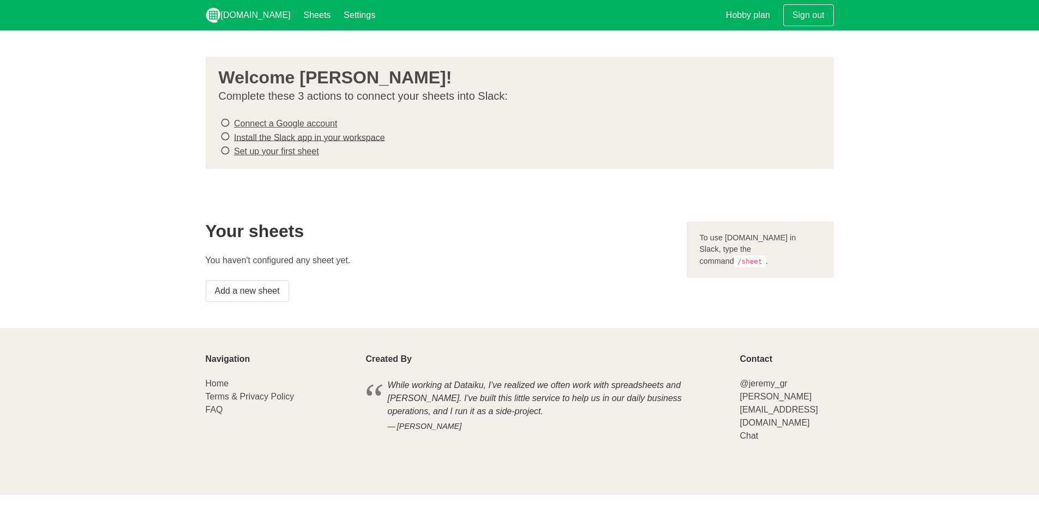  What do you see at coordinates (749, 436) in the screenshot?
I see `a: Chat` at bounding box center [749, 436].